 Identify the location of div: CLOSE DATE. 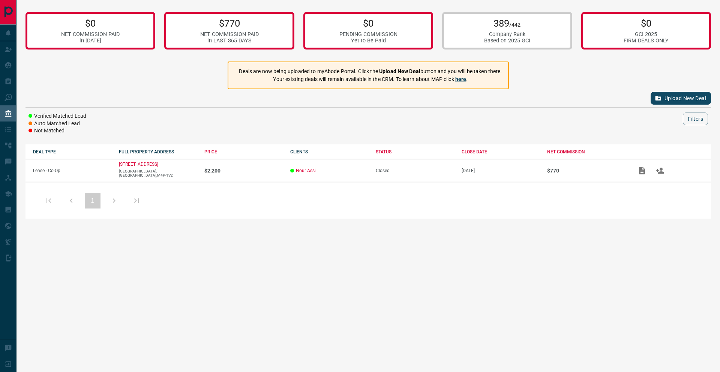
(500, 152).